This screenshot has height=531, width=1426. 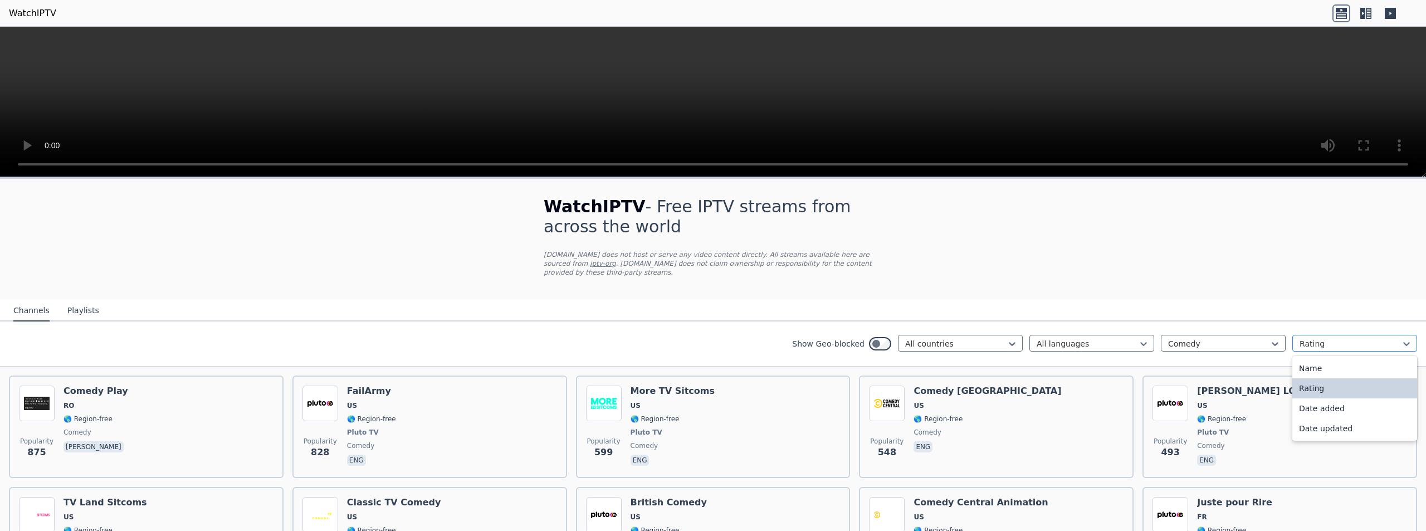 I want to click on h6: More TV Sitcoms, so click(x=672, y=391).